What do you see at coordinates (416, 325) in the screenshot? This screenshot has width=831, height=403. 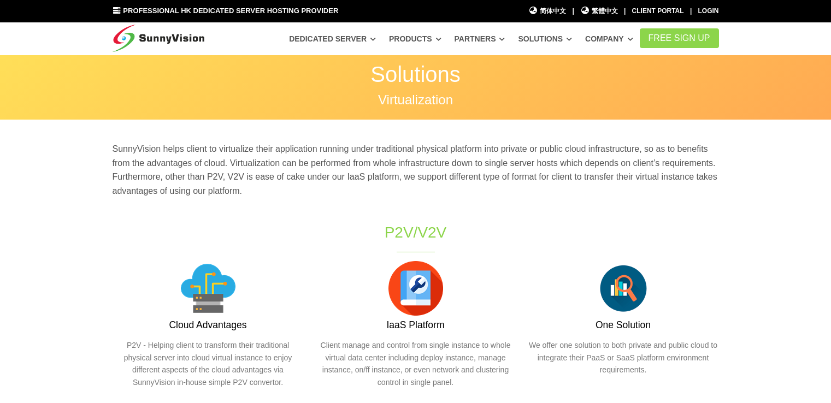 I see `h3: IaaS Platform` at bounding box center [416, 325].